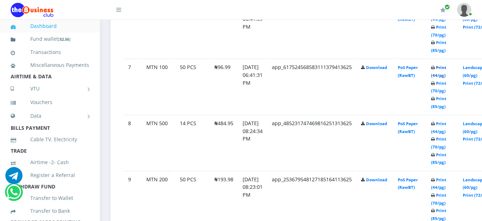 Image resolution: width=482 pixels, height=221 pixels. Describe the element at coordinates (50, 26) in the screenshot. I see `a: Dashboard` at that location.